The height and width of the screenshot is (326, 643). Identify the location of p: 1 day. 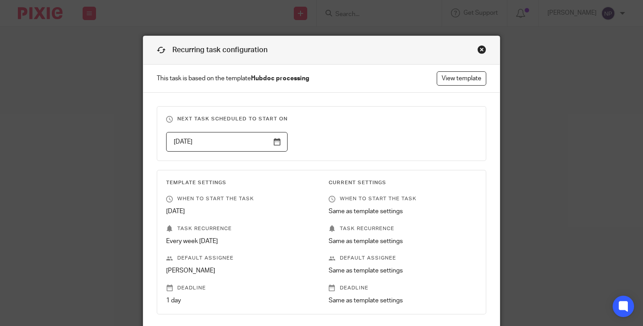
(240, 301).